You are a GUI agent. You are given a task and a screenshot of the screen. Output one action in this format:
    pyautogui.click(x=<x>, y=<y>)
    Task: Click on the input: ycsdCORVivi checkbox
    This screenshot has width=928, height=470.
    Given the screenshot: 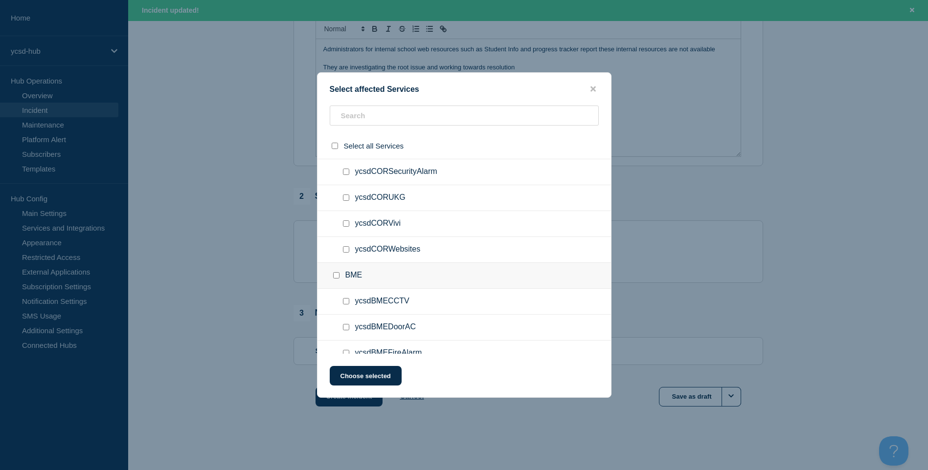 What is the action you would take?
    pyautogui.click(x=346, y=223)
    